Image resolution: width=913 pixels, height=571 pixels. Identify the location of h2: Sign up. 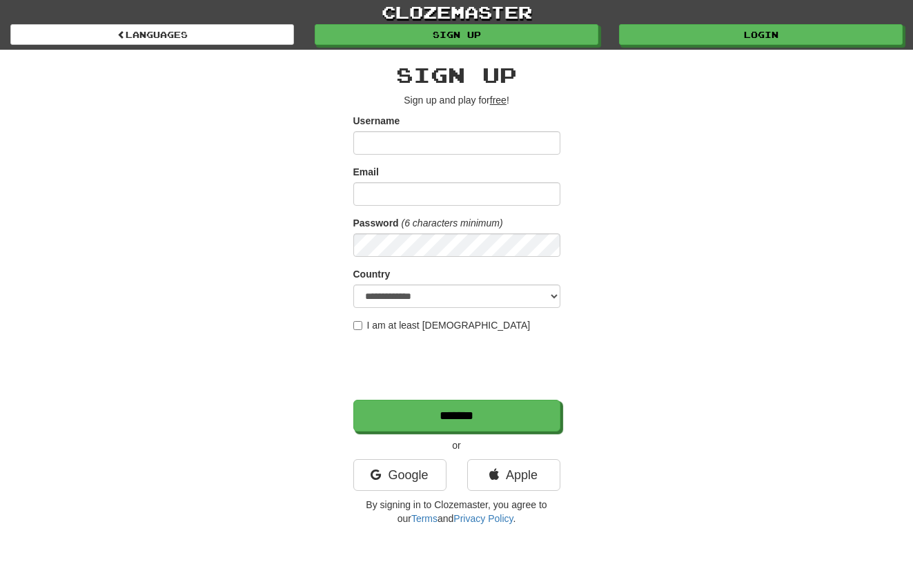
(457, 75).